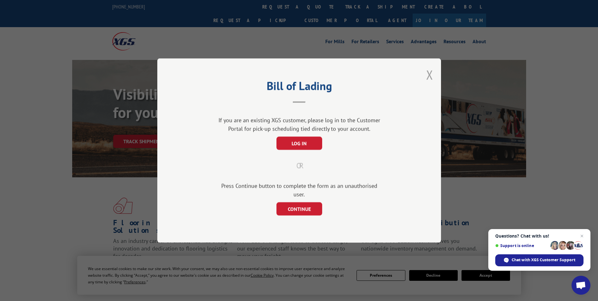  Describe the element at coordinates (299, 166) in the screenshot. I see `div: OR` at that location.